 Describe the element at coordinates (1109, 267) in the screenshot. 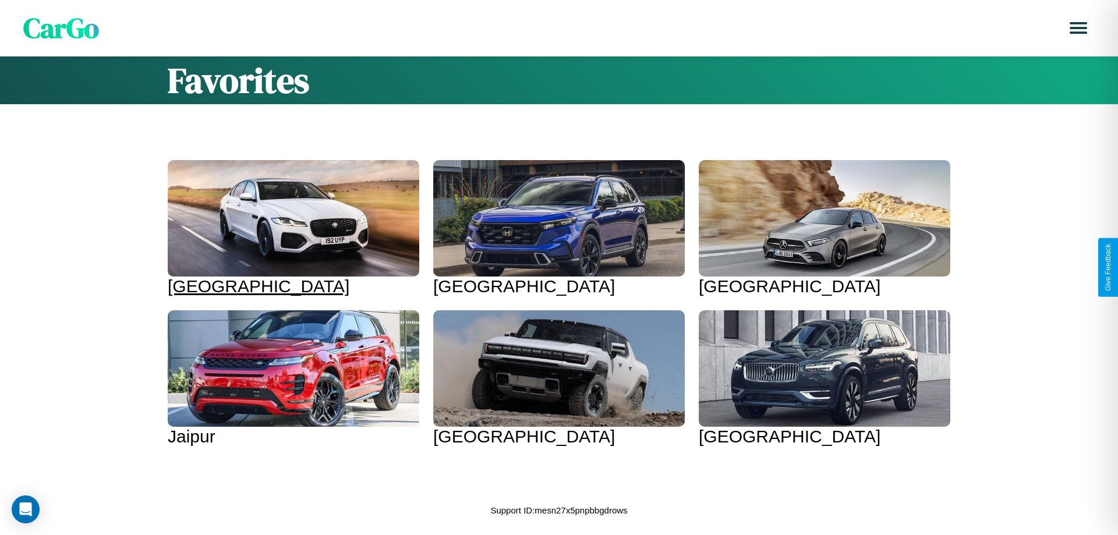

I see `div: Give Feedback` at that location.